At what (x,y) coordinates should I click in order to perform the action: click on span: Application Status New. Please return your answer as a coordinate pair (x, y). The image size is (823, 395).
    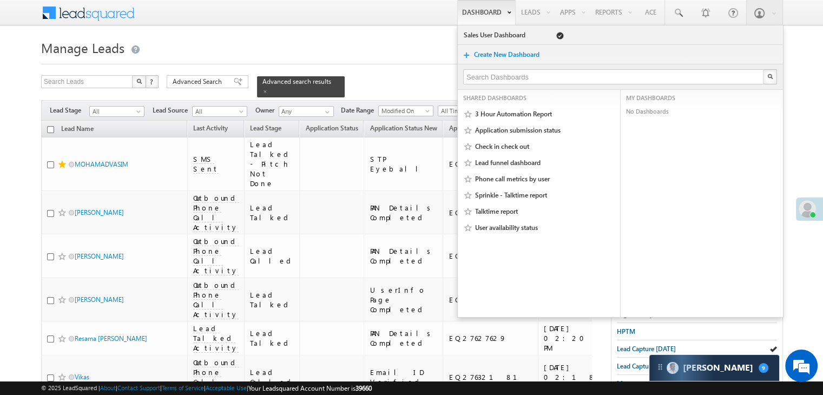
    Looking at the image, I should click on (403, 128).